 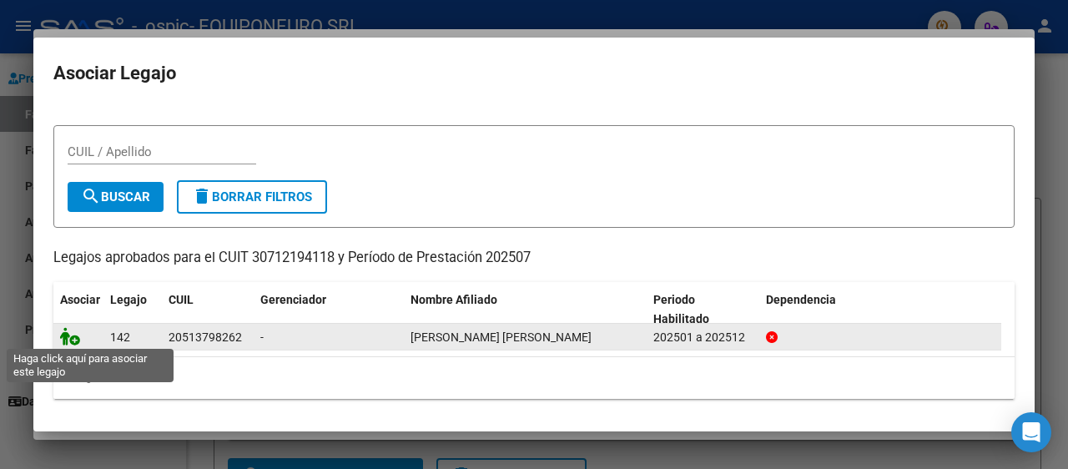 I want to click on div: 20513798262, so click(x=205, y=337).